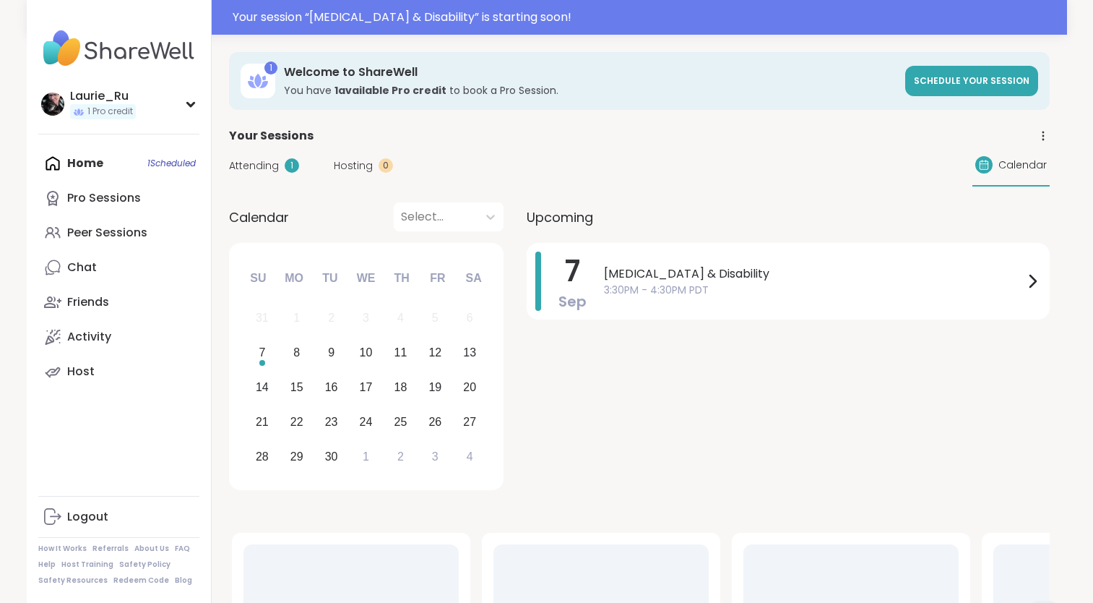 The height and width of the screenshot is (603, 1093). What do you see at coordinates (572, 301) in the screenshot?
I see `span: Sep` at bounding box center [572, 301].